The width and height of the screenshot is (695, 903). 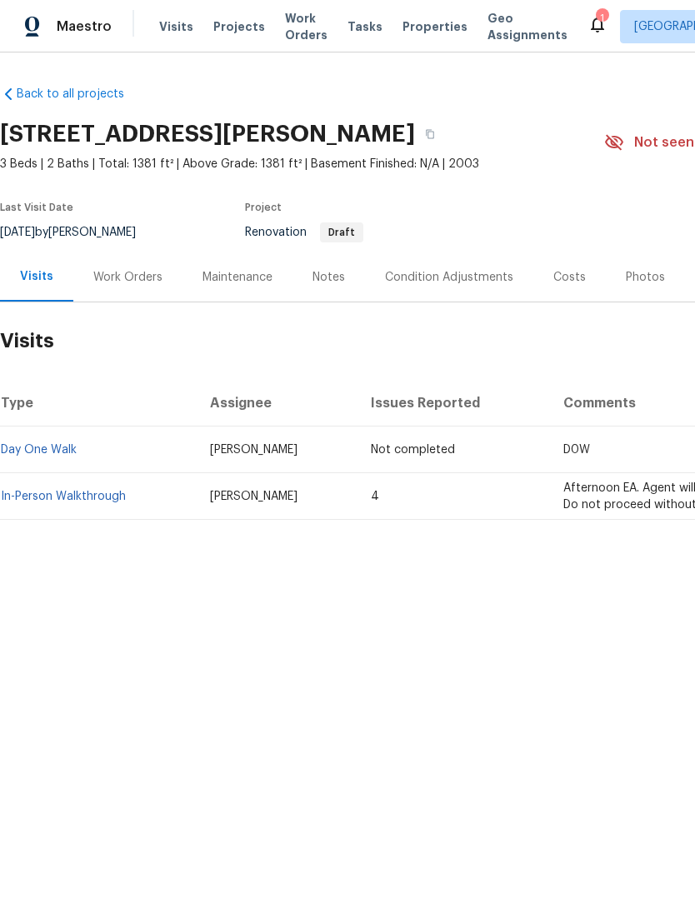 I want to click on span: Work Orders, so click(x=306, y=27).